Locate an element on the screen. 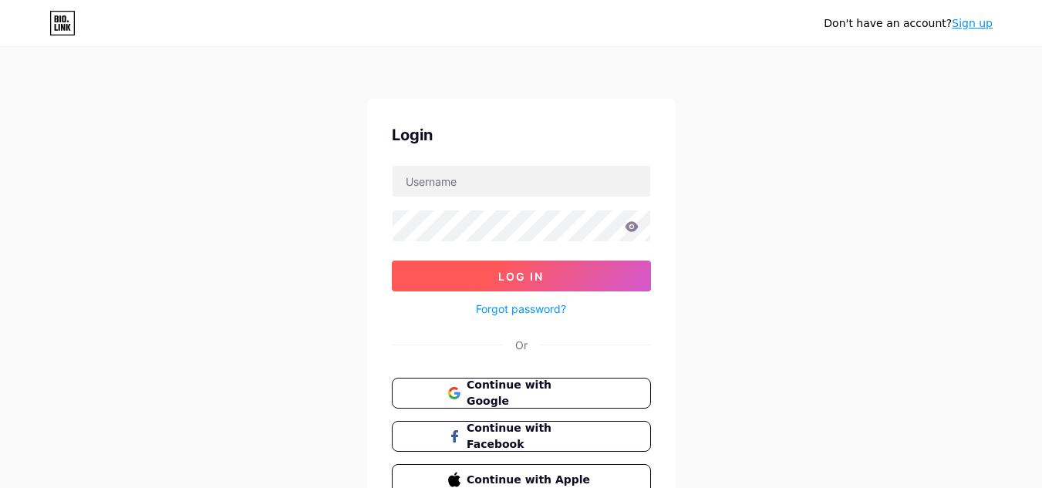  button: Continue with Google is located at coordinates (521, 393).